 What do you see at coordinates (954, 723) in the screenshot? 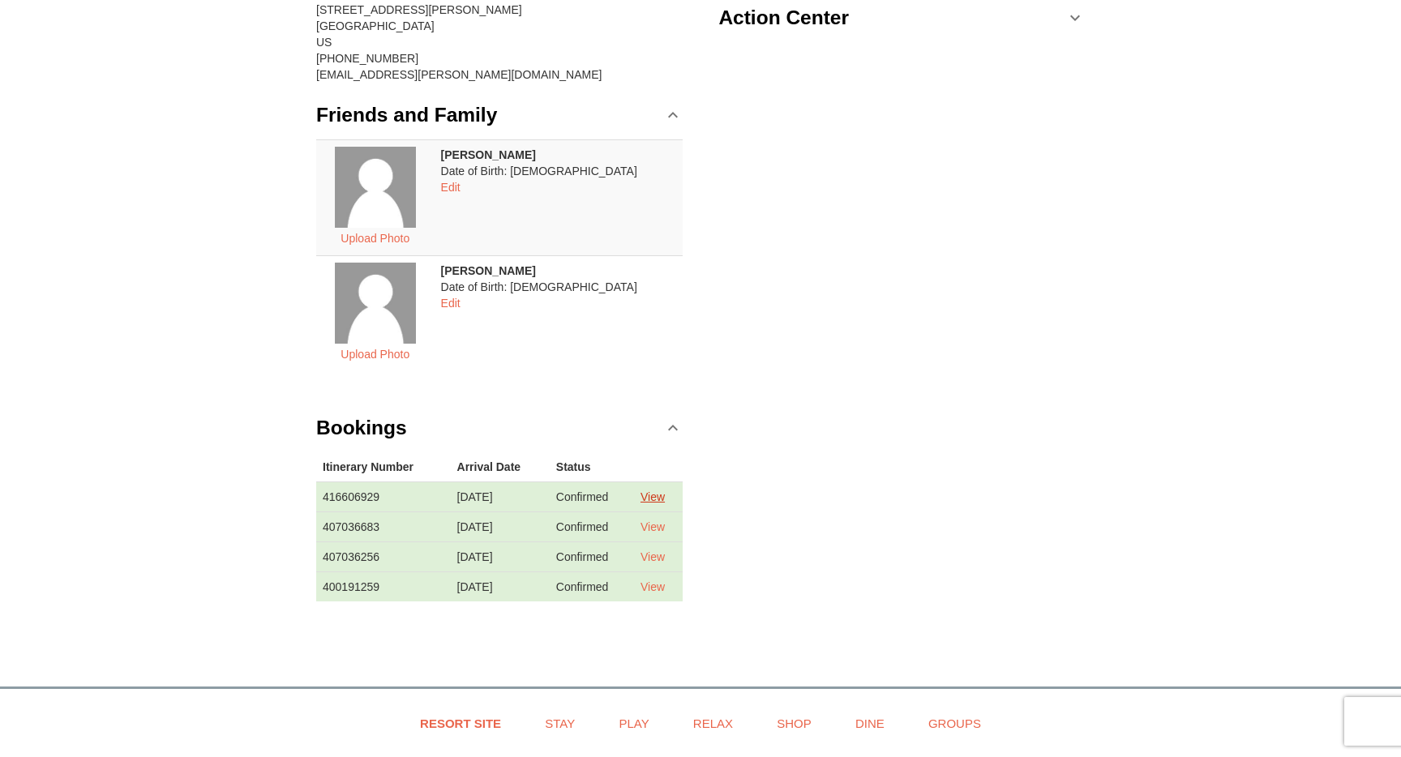
I see `a: Groups` at bounding box center [954, 723].